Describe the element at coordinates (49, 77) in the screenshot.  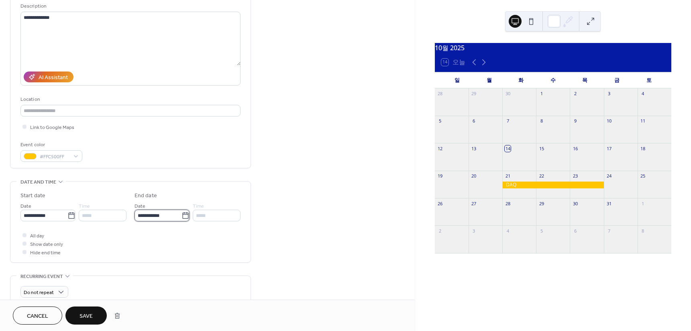
I see `button: AI Assistant` at that location.